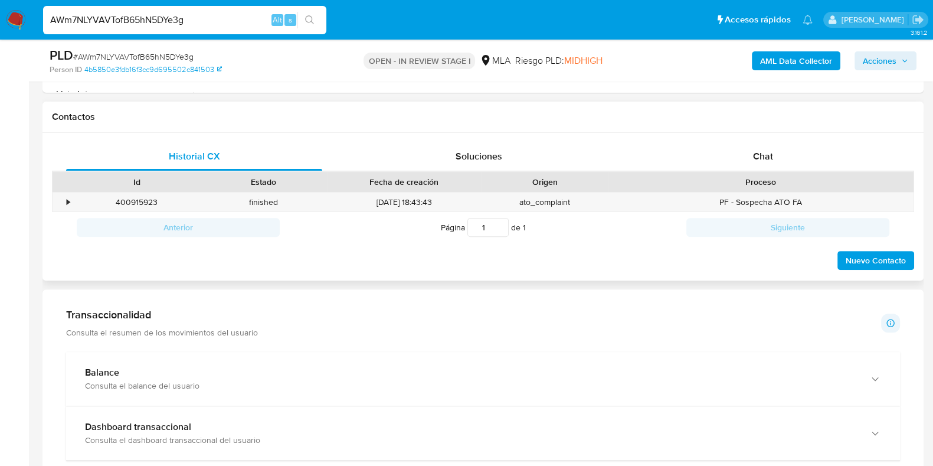 The width and height of the screenshot is (933, 466). What do you see at coordinates (796, 61) in the screenshot?
I see `button: AML Data Collector` at bounding box center [796, 61].